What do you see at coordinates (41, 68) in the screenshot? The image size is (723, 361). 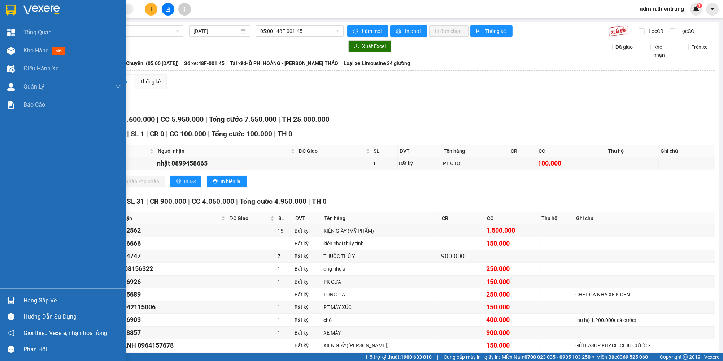 I see `span: Điều hành xe` at bounding box center [41, 68].